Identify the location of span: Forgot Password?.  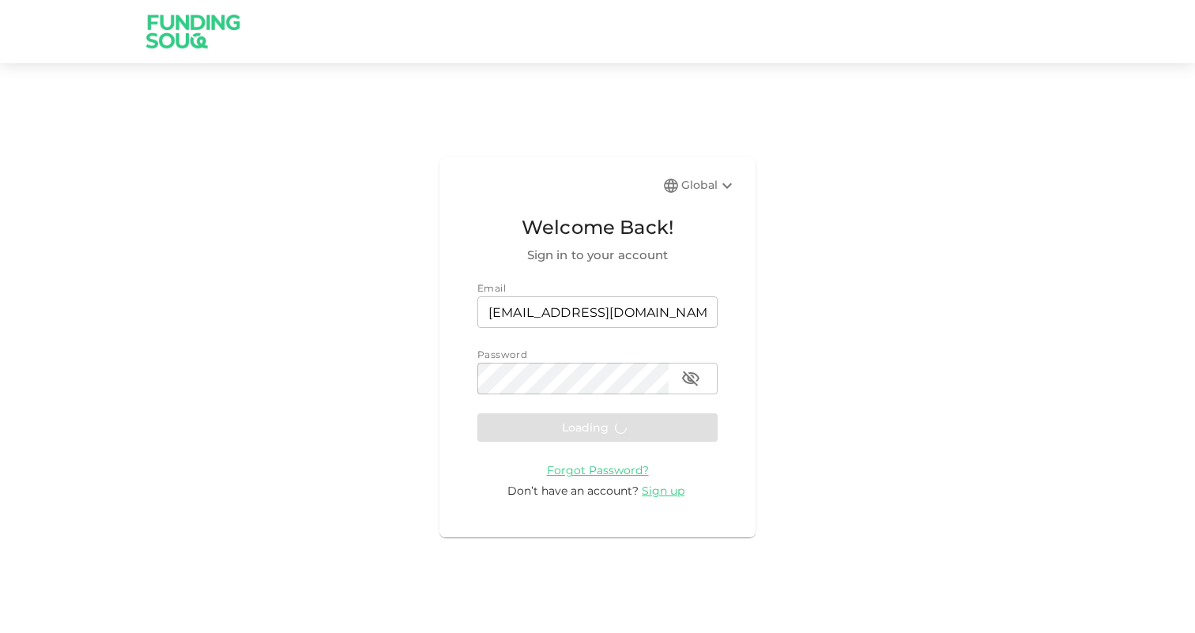
(598, 470).